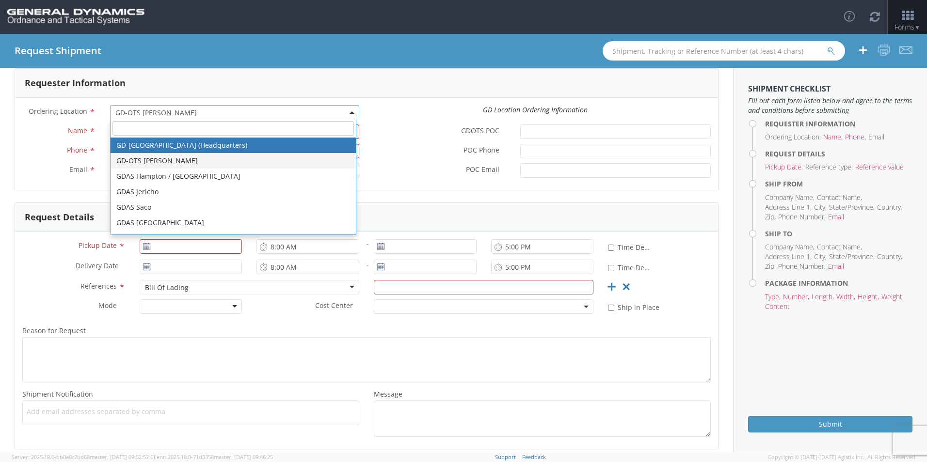  I want to click on span: Pickup Date, so click(97, 245).